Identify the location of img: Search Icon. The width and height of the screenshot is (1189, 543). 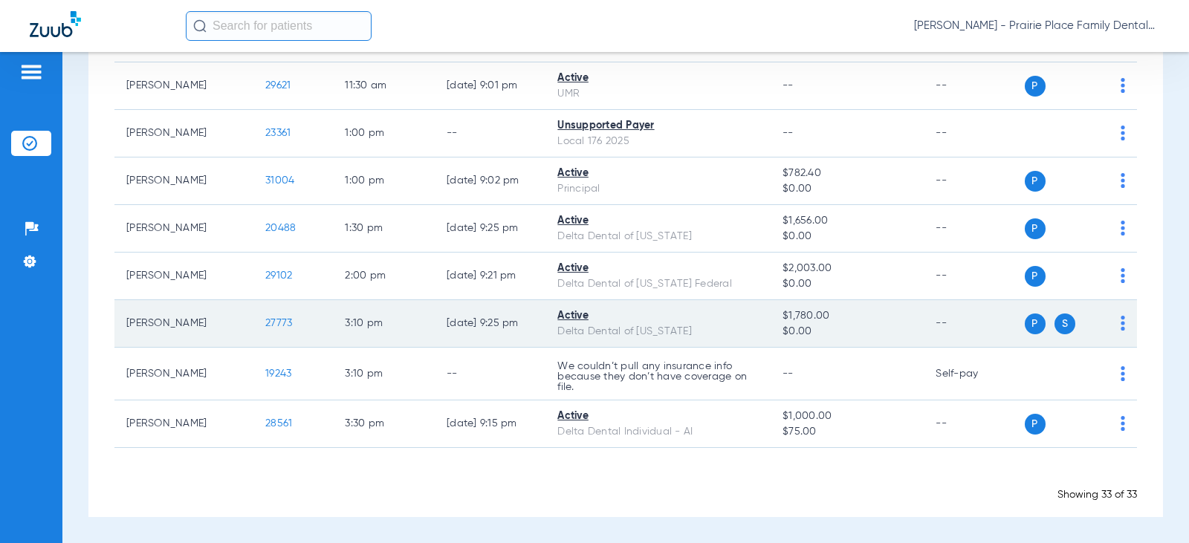
(200, 26).